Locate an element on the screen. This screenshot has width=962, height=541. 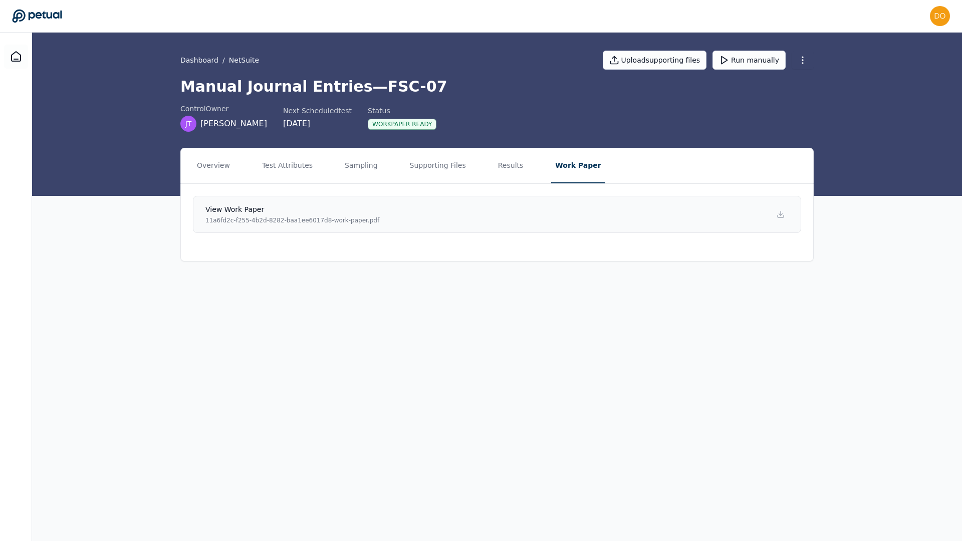
h1: Manual Journal Entries — FSC-07 is located at coordinates (497, 87).